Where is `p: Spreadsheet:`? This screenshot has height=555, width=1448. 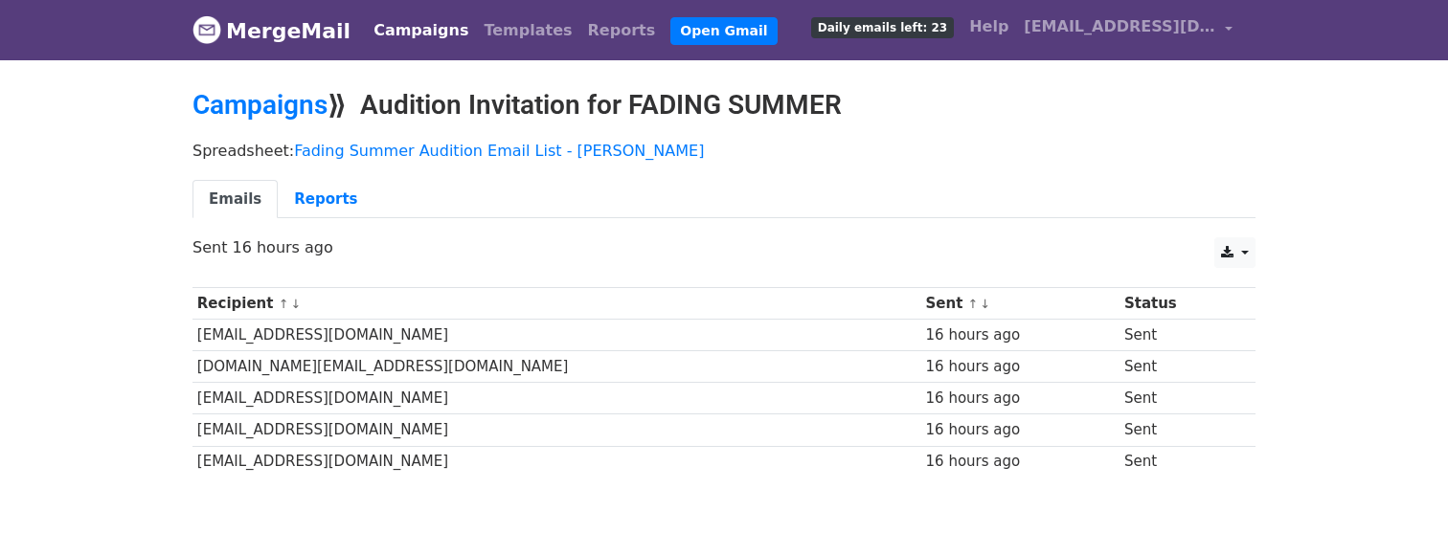
p: Spreadsheet: is located at coordinates (724, 150).